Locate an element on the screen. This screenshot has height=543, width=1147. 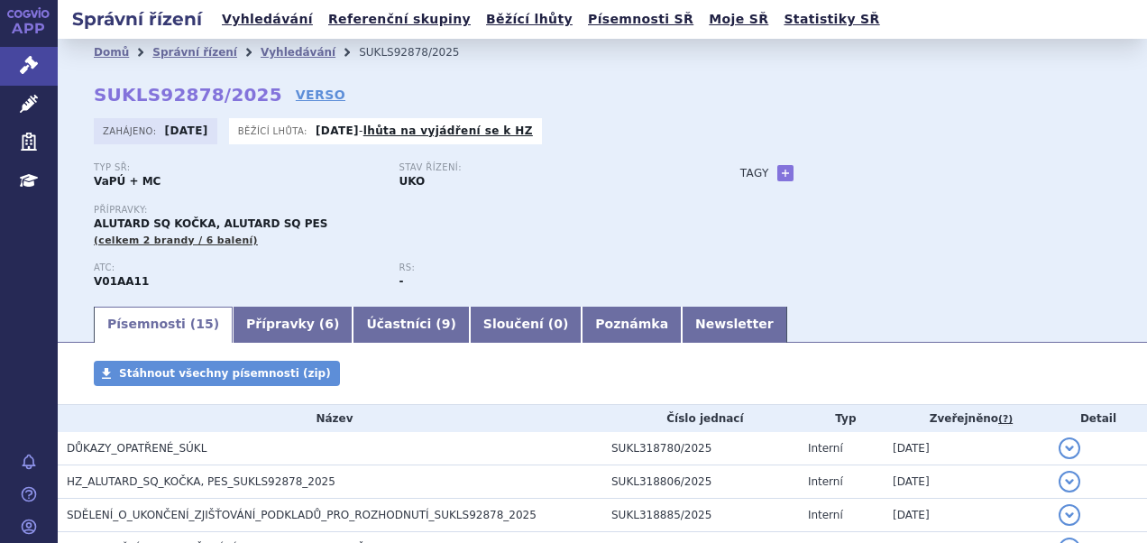
span: ALUTARD SQ KOČKA, ALUTARD SQ PES is located at coordinates (210, 224).